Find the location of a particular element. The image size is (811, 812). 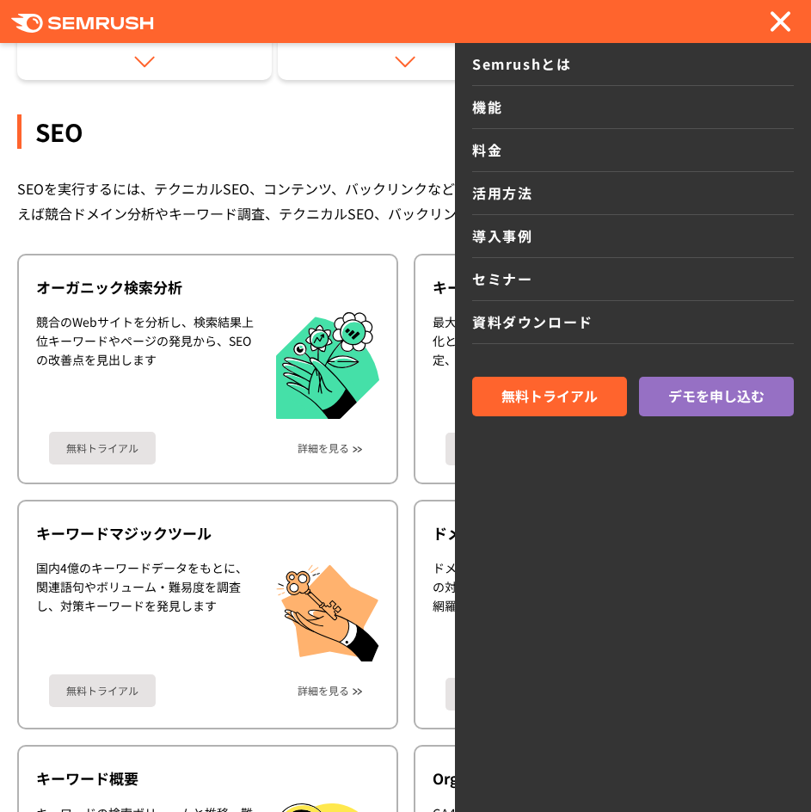

a: デモを申し込む is located at coordinates (716, 396).